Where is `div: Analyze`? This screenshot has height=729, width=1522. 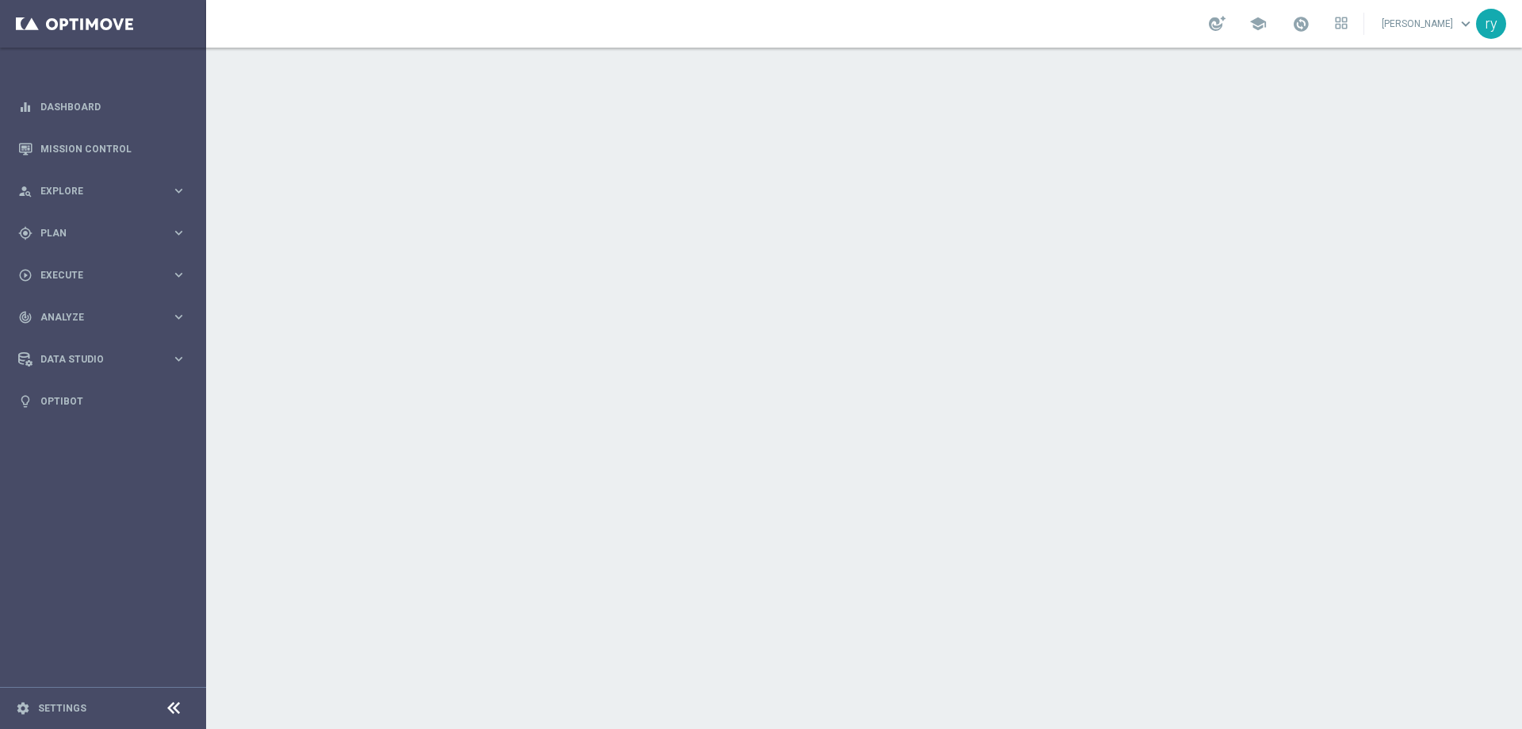 div: Analyze is located at coordinates (94, 317).